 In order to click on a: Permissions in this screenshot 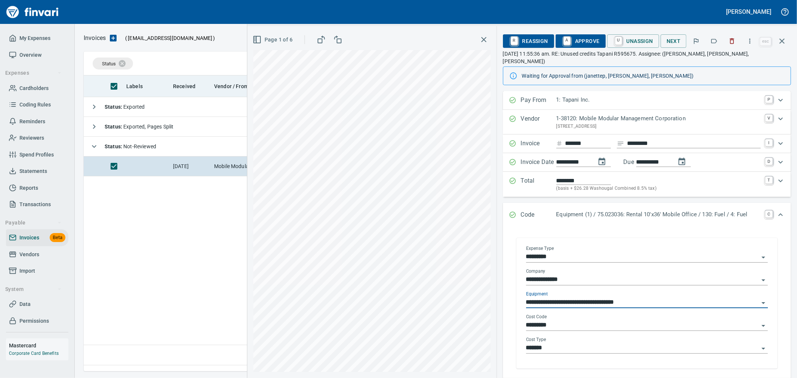, I will do `click(37, 321)`.